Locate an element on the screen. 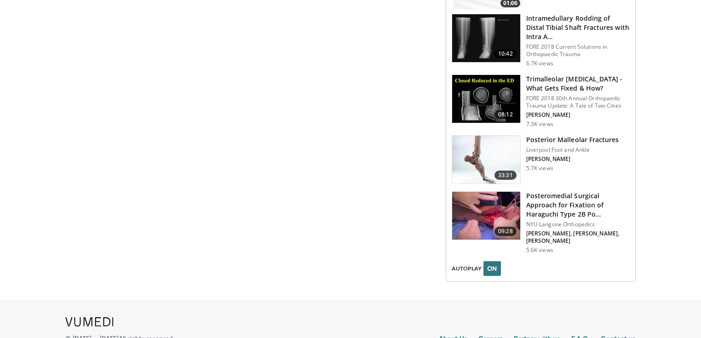 This screenshot has height=338, width=701. span: 09:28 is located at coordinates (506, 231).